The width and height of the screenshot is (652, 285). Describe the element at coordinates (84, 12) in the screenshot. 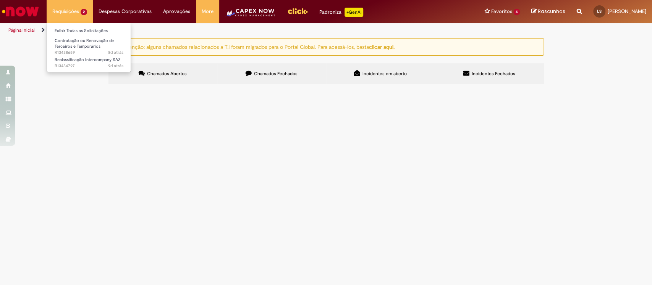

I see `span: 2` at that location.